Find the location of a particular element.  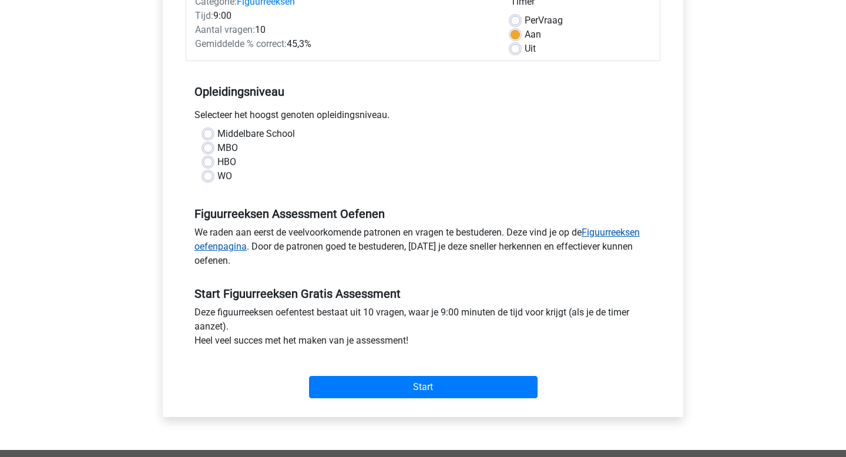

div: We raden aan eerst de veelvoorkomende patronen en vragen te bestuderen. Deze vind je op de . Door... is located at coordinates (423, 249).